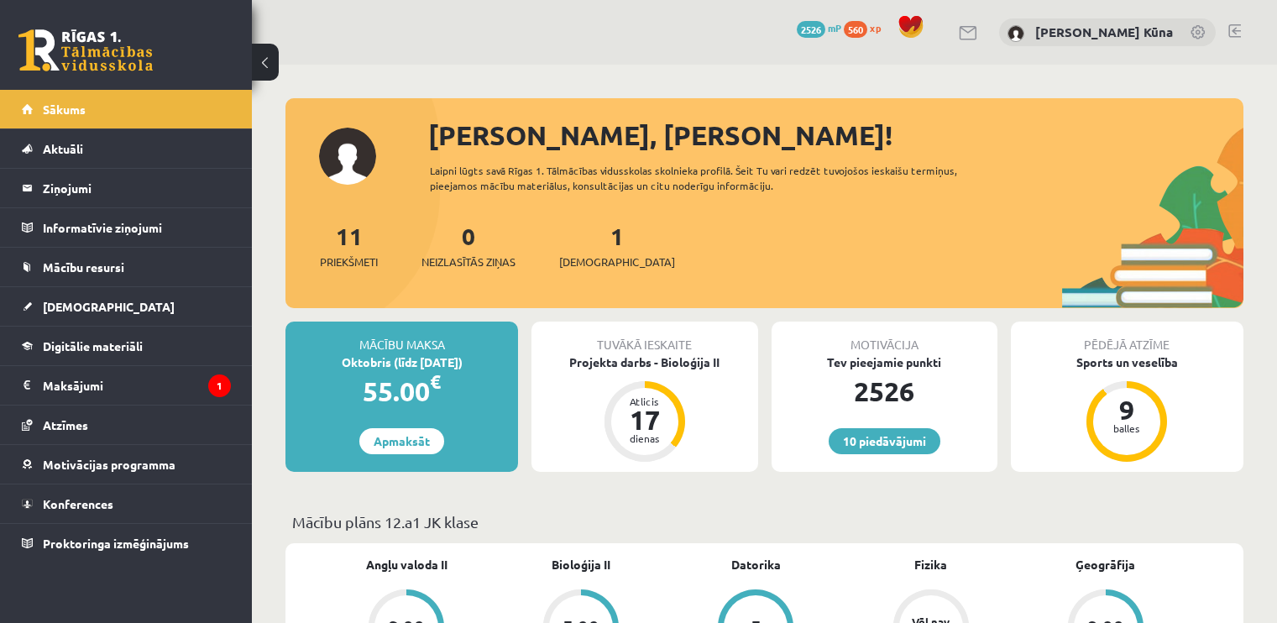 This screenshot has height=623, width=1277. Describe the element at coordinates (126, 464) in the screenshot. I see `a: Motivācijas programma` at that location.